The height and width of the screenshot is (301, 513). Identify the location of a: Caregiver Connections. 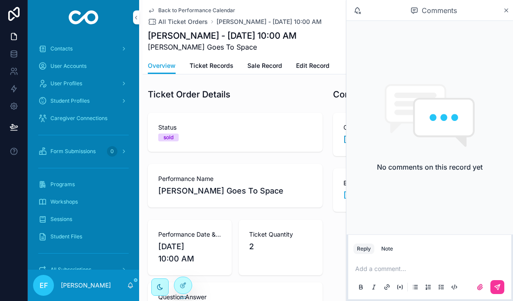
(84, 118).